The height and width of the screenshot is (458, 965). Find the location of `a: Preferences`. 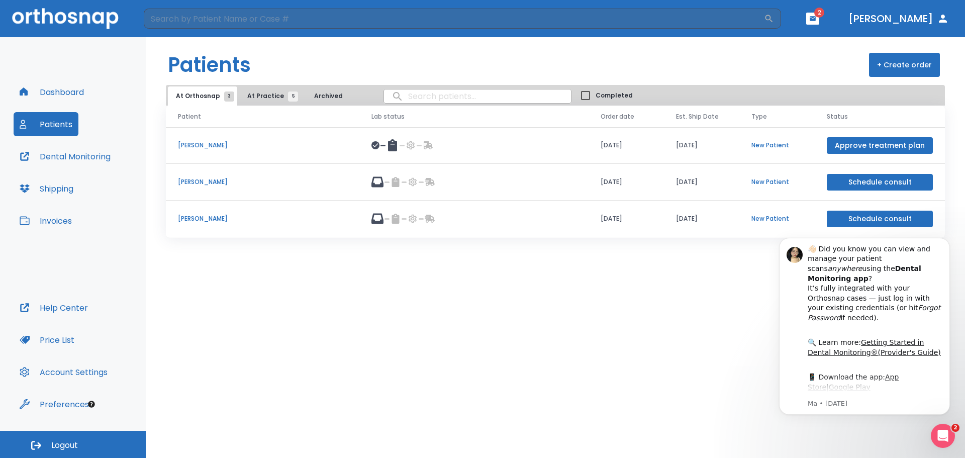

a: Preferences is located at coordinates (54, 404).